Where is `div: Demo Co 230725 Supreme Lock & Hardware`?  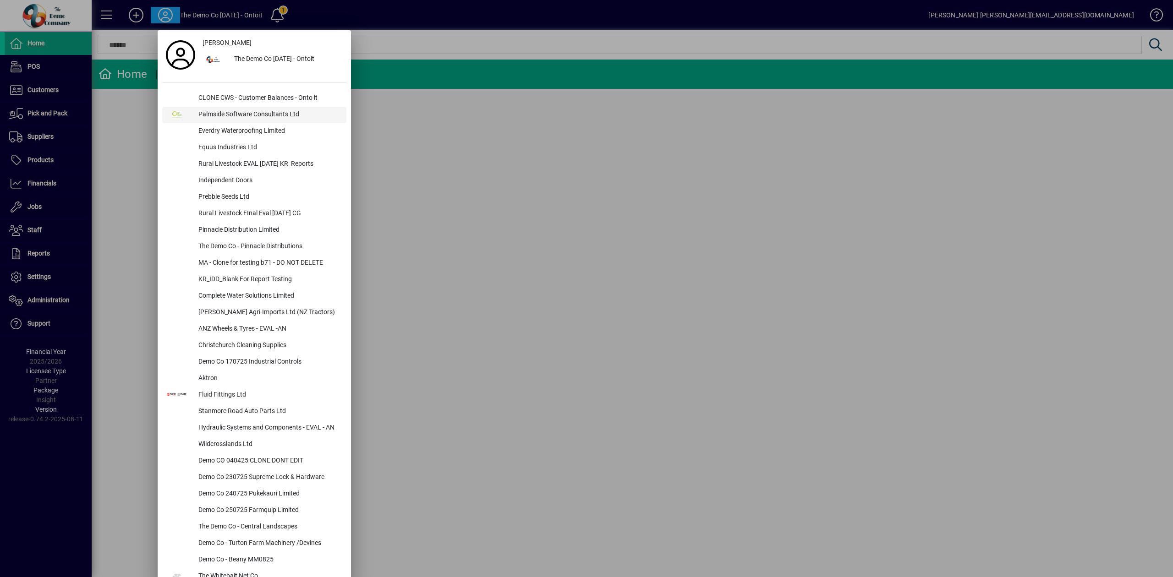
div: Demo Co 230725 Supreme Lock & Hardware is located at coordinates (269, 478).